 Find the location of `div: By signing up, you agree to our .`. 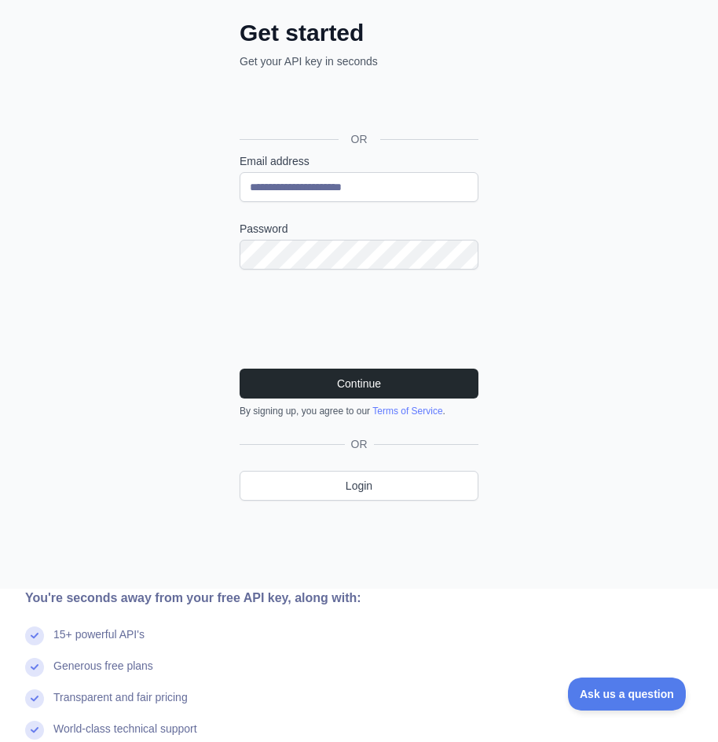

div: By signing up, you agree to our . is located at coordinates (359, 411).